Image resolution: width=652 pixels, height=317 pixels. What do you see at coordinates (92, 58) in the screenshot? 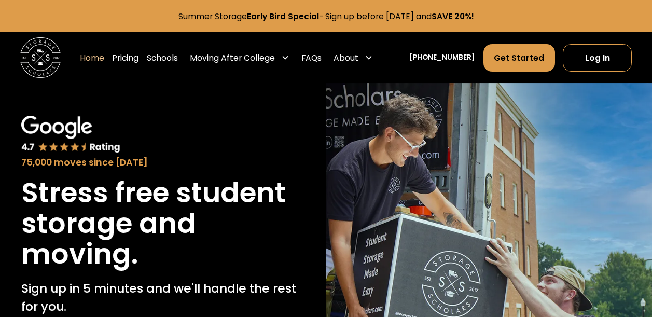
I see `a: Home` at bounding box center [92, 58].